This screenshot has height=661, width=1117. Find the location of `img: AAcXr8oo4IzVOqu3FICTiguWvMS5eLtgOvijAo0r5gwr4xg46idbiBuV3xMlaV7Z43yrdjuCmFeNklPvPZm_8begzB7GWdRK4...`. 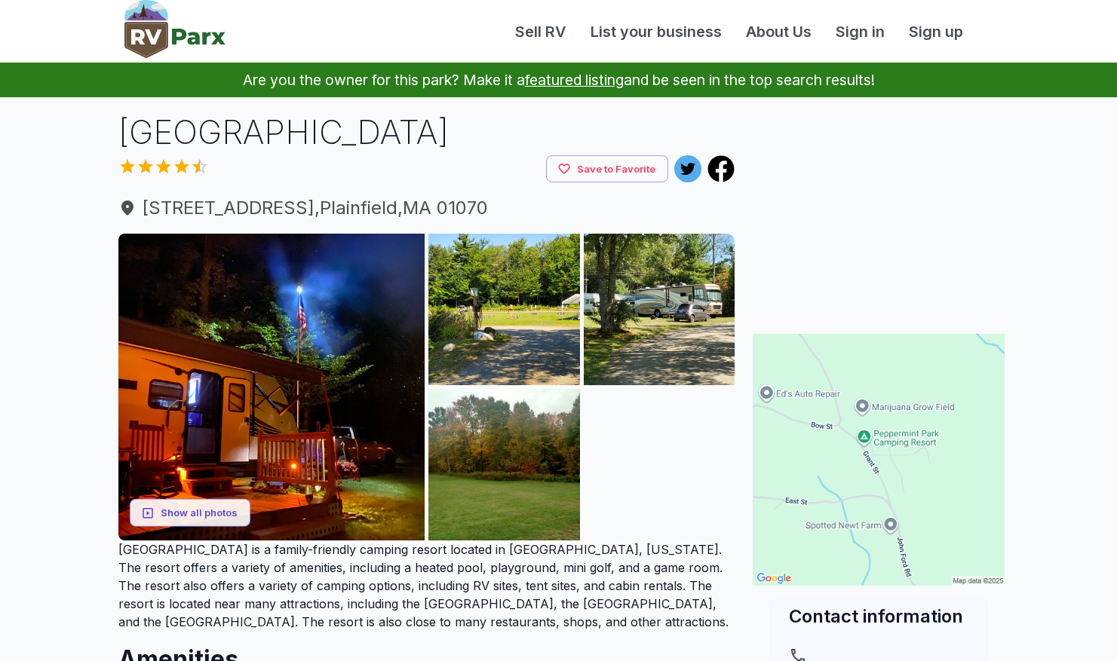

img: AAcXr8oo4IzVOqu3FICTiguWvMS5eLtgOvijAo0r5gwr4xg46idbiBuV3xMlaV7Z43yrdjuCmFeNklPvPZm_8begzB7GWdRK4... is located at coordinates (272, 387).